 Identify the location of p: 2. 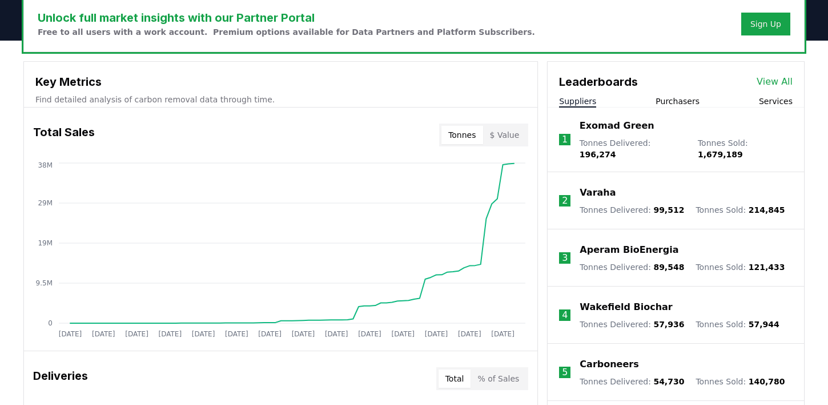
(565, 201).